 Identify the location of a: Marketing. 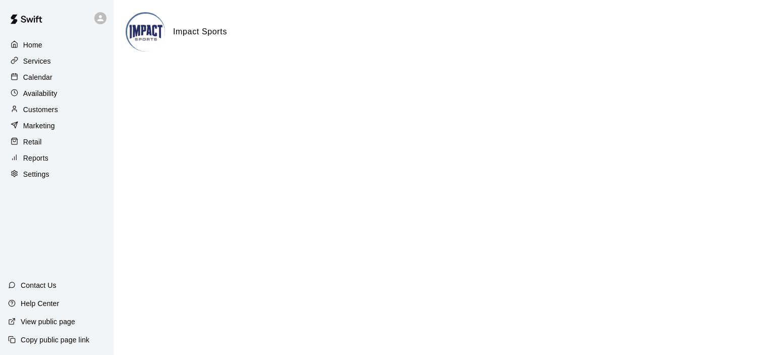
(56, 126).